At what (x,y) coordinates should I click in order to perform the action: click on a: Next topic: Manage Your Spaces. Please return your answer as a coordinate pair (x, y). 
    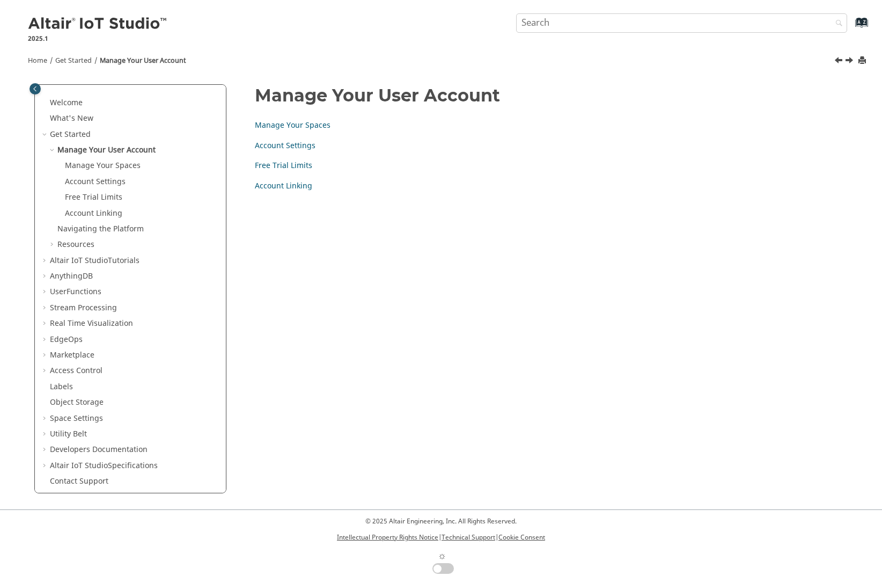
    Looking at the image, I should click on (851, 62).